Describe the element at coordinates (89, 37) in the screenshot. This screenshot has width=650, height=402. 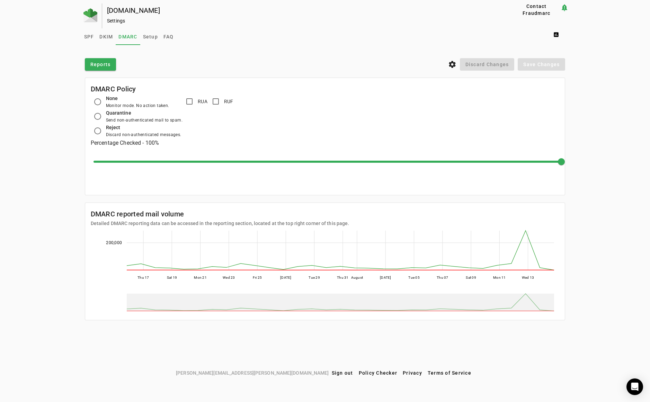
I see `span: SPF` at that location.